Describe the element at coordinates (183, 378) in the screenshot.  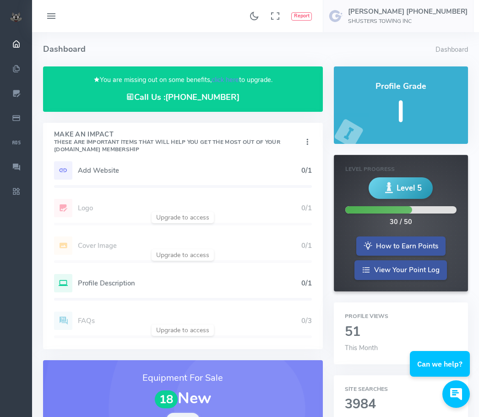
I see `h3: Equipment For Sale` at that location.